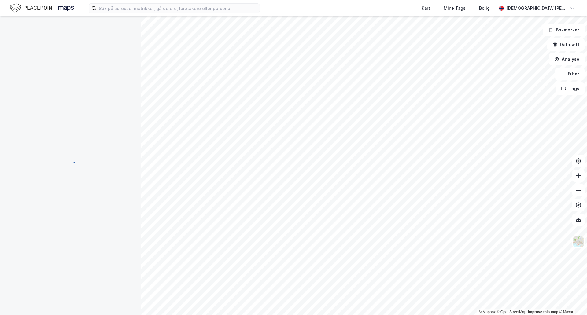 This screenshot has width=587, height=315. What do you see at coordinates (484, 8) in the screenshot?
I see `div: Bolig` at bounding box center [484, 8].